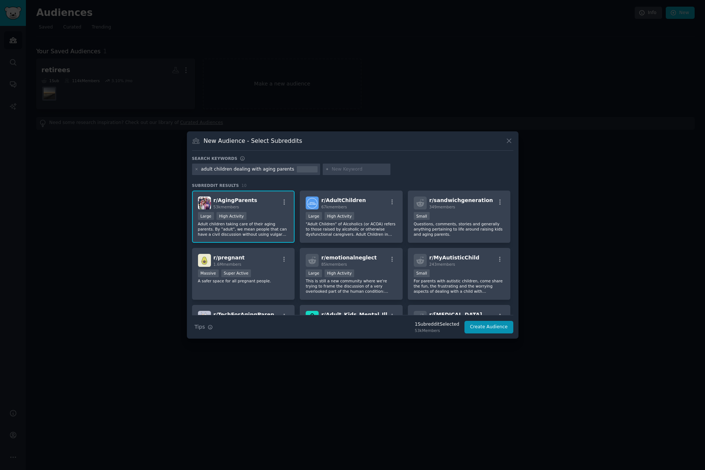 Image resolution: width=705 pixels, height=470 pixels. What do you see at coordinates (489, 327) in the screenshot?
I see `button: Create Audience` at bounding box center [489, 327].